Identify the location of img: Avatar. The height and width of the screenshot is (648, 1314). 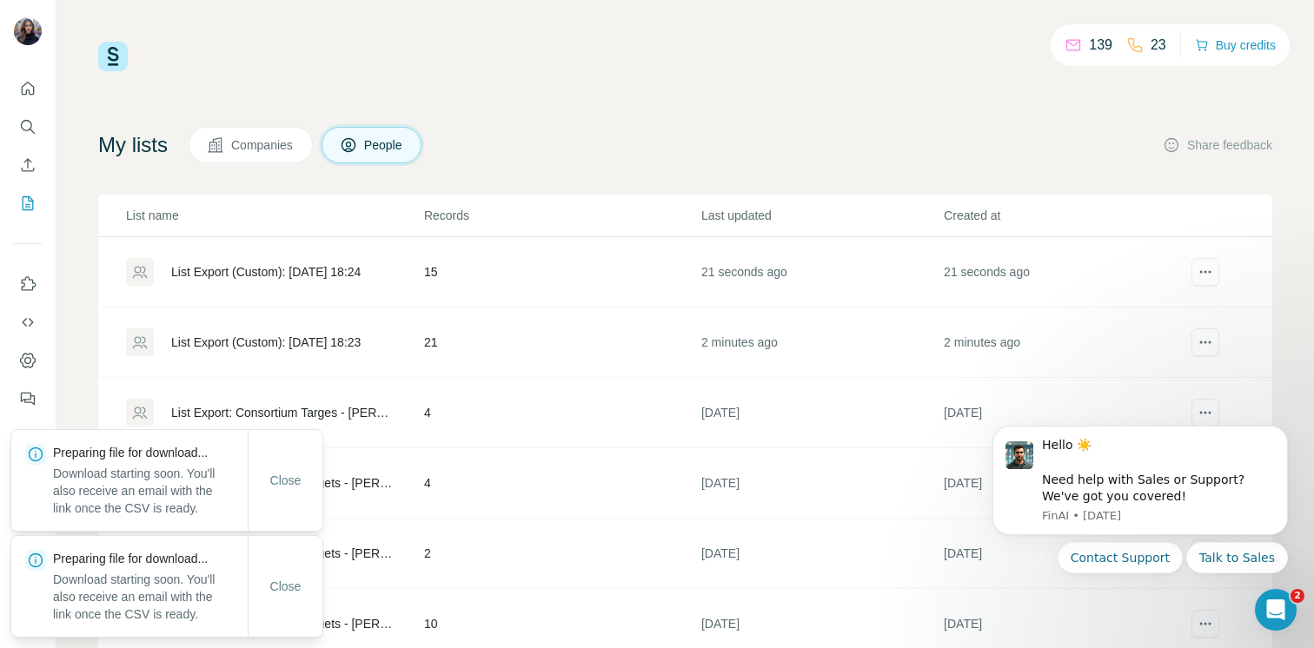
(28, 31).